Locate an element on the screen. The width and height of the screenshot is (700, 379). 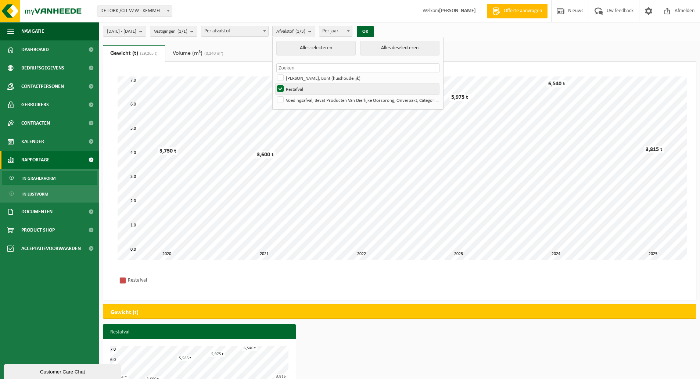
div: Restafval is located at coordinates (176, 280).